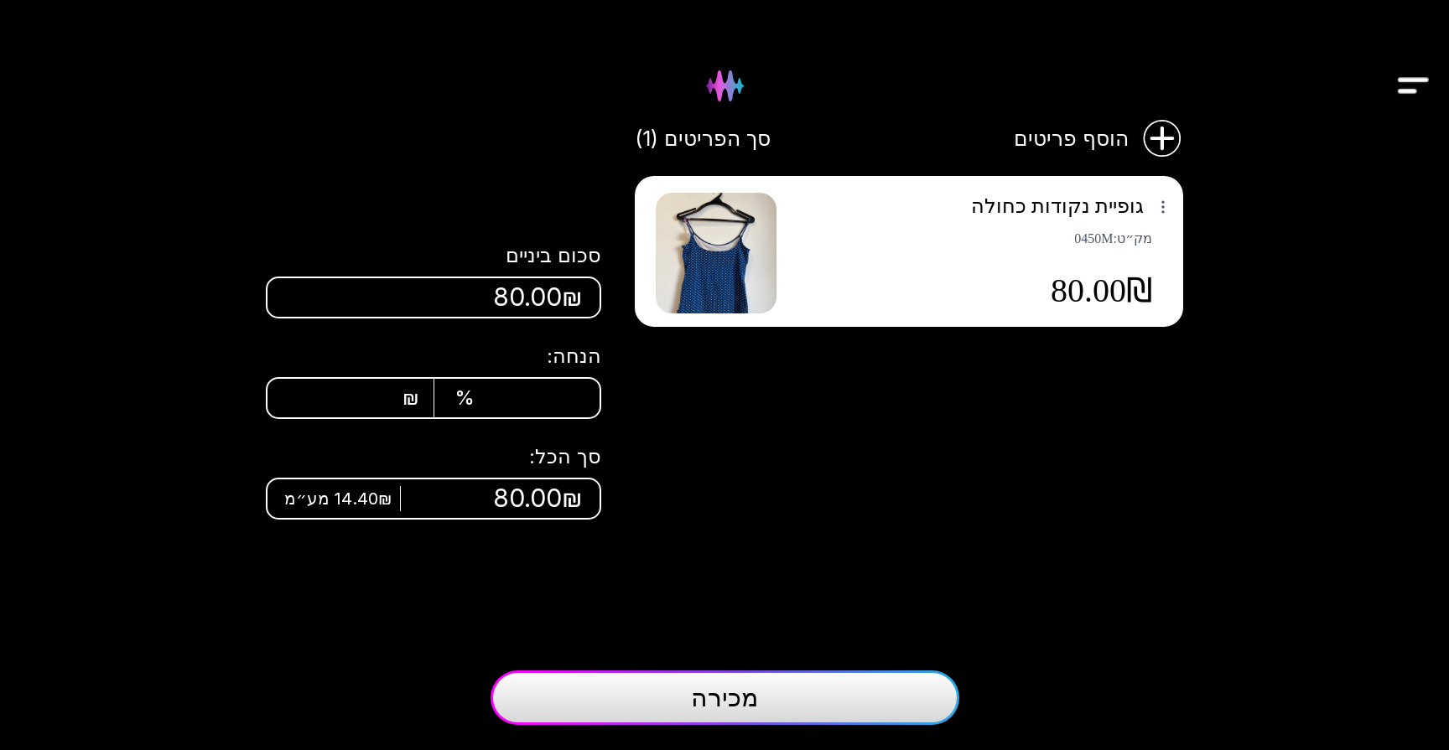  Describe the element at coordinates (1057, 206) in the screenshot. I see `span: גופיית נקודות כחולה` at that location.